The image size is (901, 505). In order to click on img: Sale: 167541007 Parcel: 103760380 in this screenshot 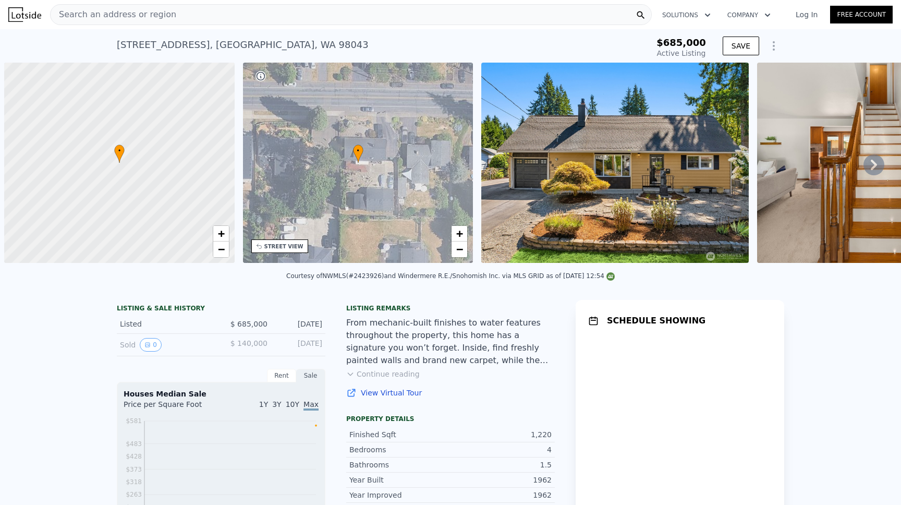, I will do `click(615, 163)`.